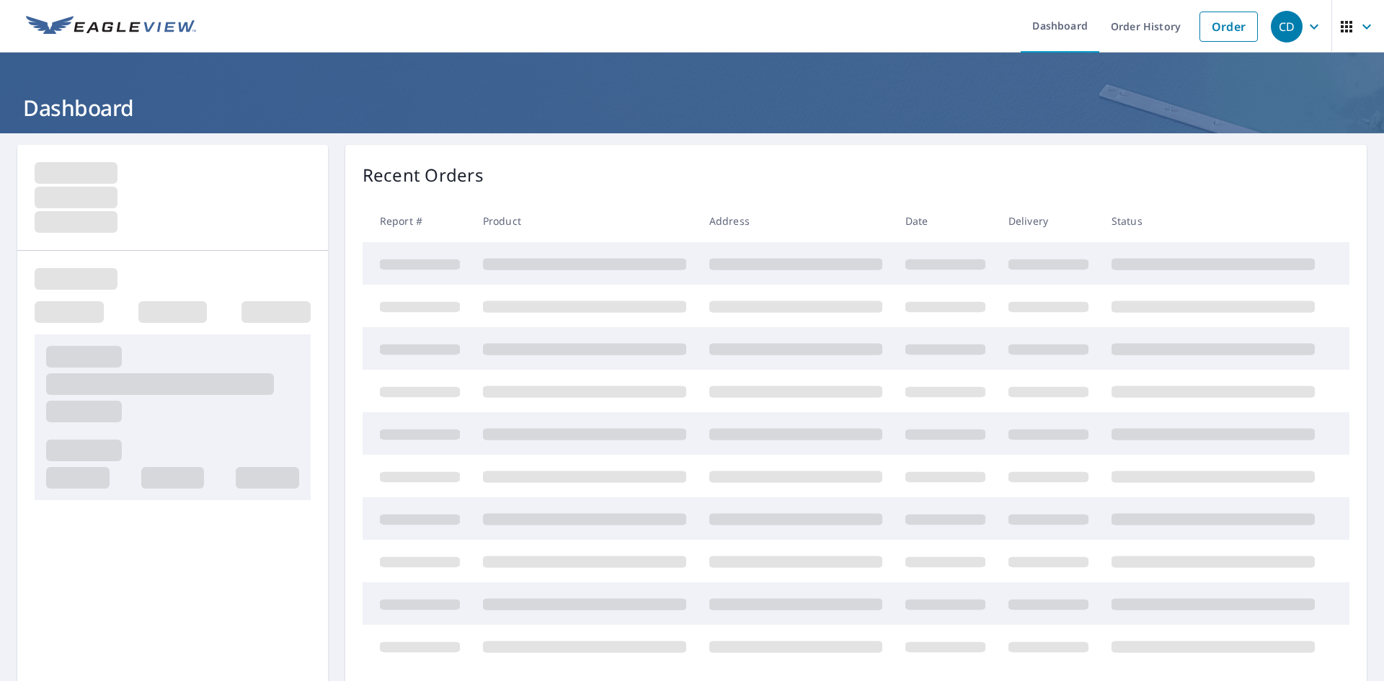 This screenshot has width=1384, height=681. What do you see at coordinates (692, 107) in the screenshot?
I see `h1: Dashboard` at bounding box center [692, 107].